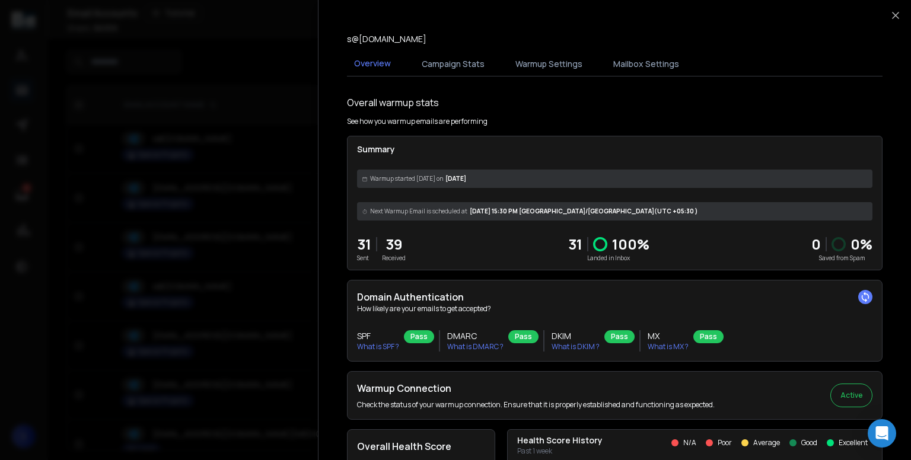 The width and height of the screenshot is (911, 460). I want to click on h3: SPF, so click(378, 336).